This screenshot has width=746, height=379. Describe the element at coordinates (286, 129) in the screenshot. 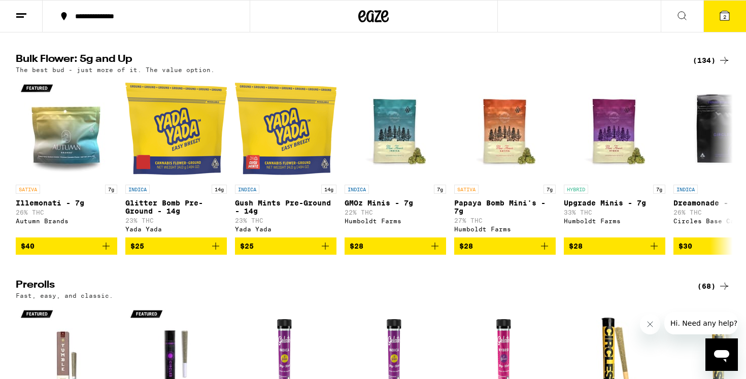

I see `img: Yada Yada - Gush Mints Pre-Ground - 14g` at that location.